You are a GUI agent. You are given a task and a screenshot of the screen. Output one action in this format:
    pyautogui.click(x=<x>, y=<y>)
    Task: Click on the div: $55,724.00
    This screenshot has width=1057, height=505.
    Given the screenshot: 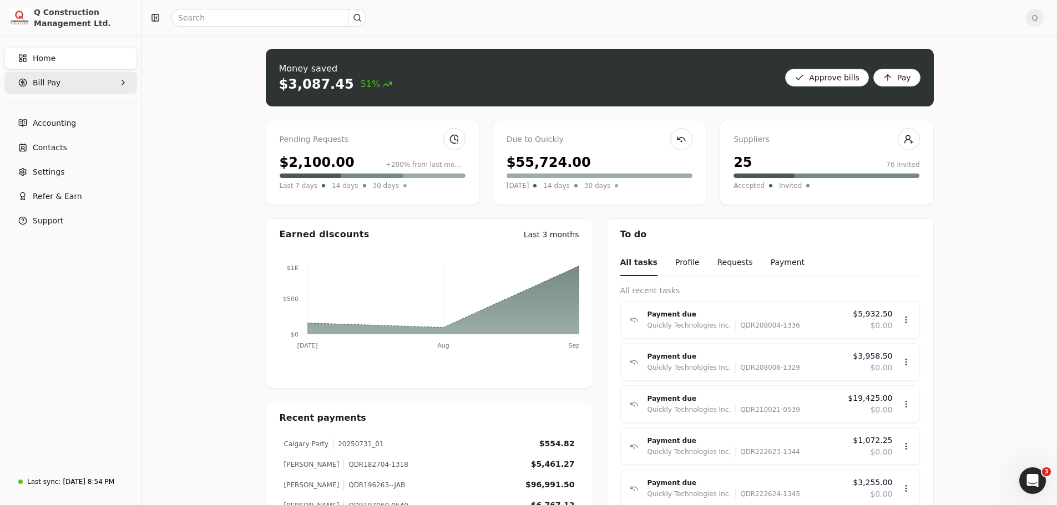 What is the action you would take?
    pyautogui.click(x=549, y=163)
    